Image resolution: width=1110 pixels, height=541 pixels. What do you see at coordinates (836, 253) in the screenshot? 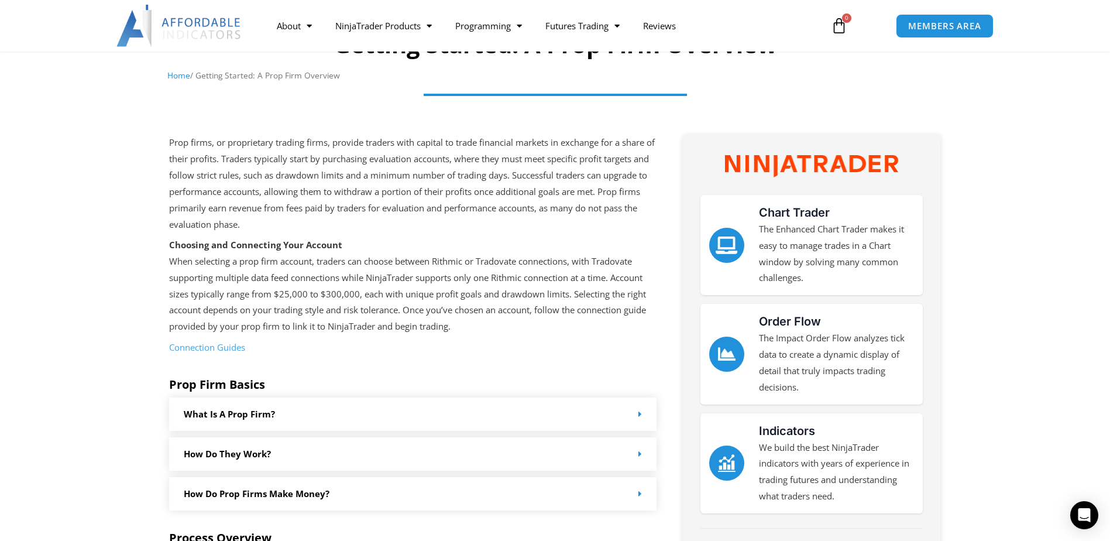
I see `p: The Enhanced Chart Trader makes it easy to manage trades in a Chart window by solving many common...` at bounding box center [836, 253].